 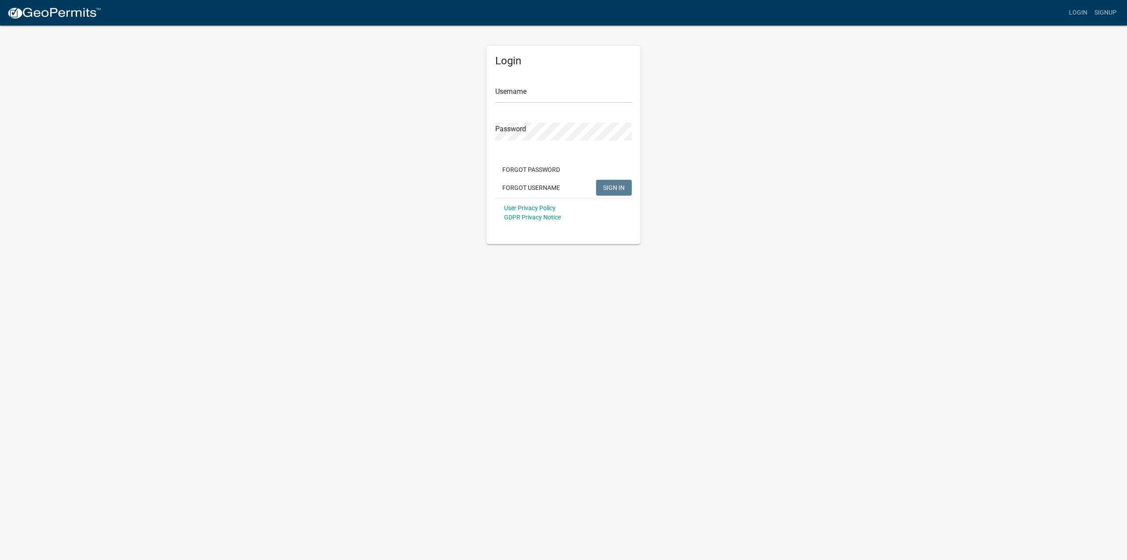 I want to click on a: Signup, so click(x=1106, y=13).